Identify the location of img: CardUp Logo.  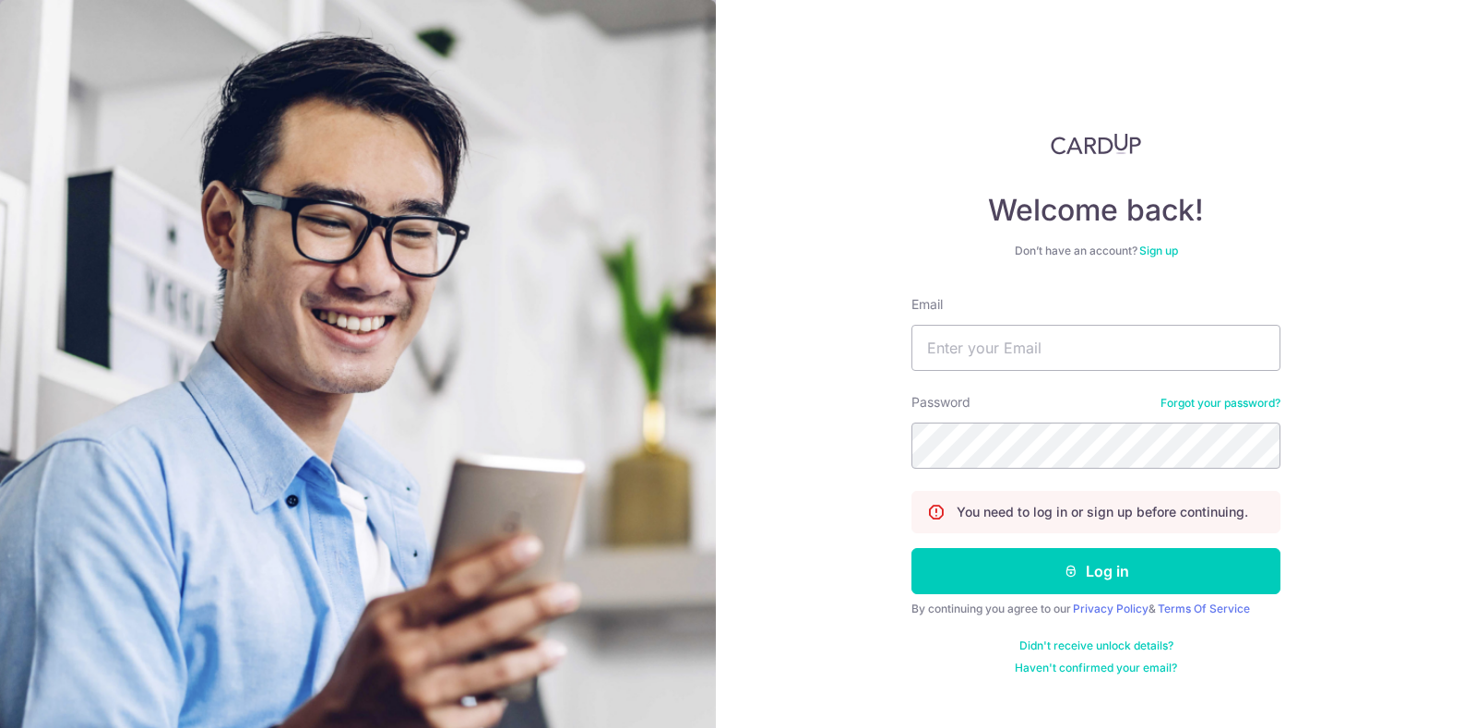
(1096, 144).